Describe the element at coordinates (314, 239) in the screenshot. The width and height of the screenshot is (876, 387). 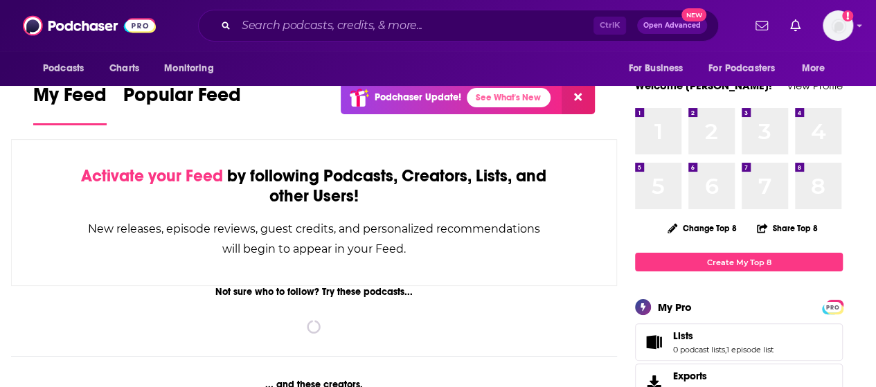
I see `div: New releases, episode reviews, guest credits, and personalized recommendations will begin to appe...` at that location.